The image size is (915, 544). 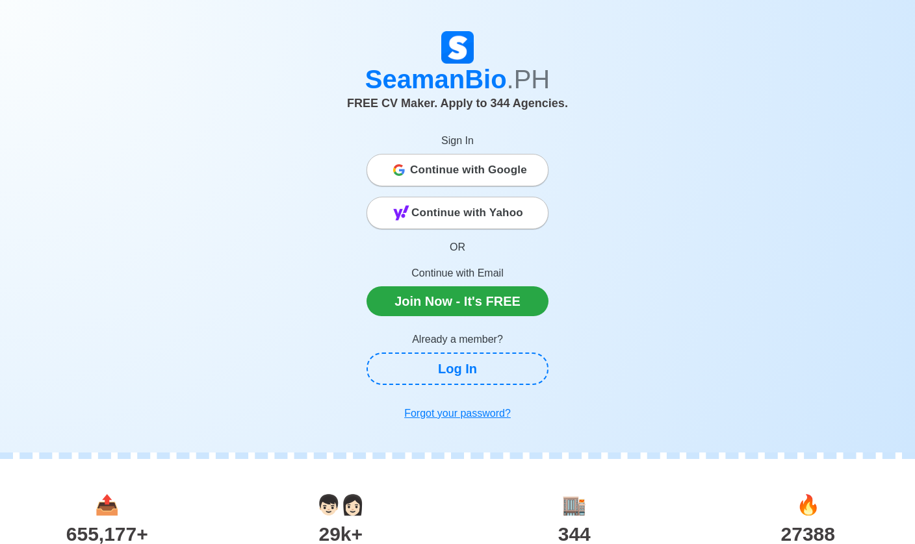 What do you see at coordinates (340, 505) in the screenshot?
I see `span: users` at bounding box center [340, 505].